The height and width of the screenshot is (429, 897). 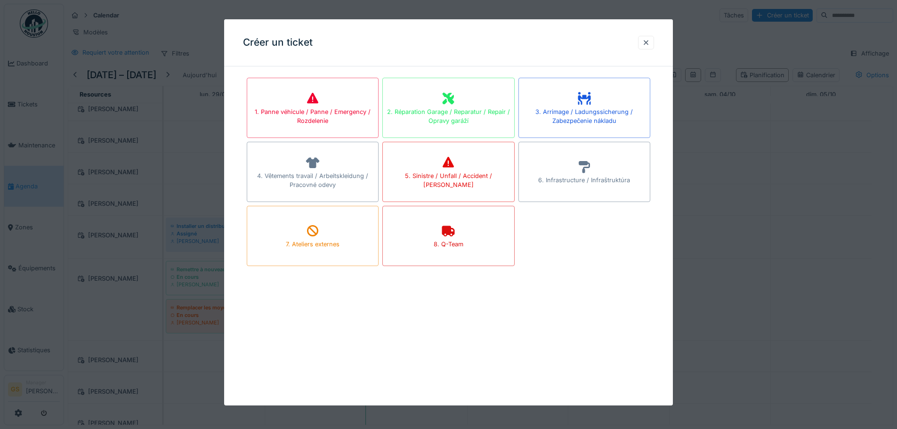 What do you see at coordinates (584, 116) in the screenshot?
I see `div: 3. Arrimage / Ladungssicherung / Zabezpečenie nákladu` at bounding box center [584, 116].